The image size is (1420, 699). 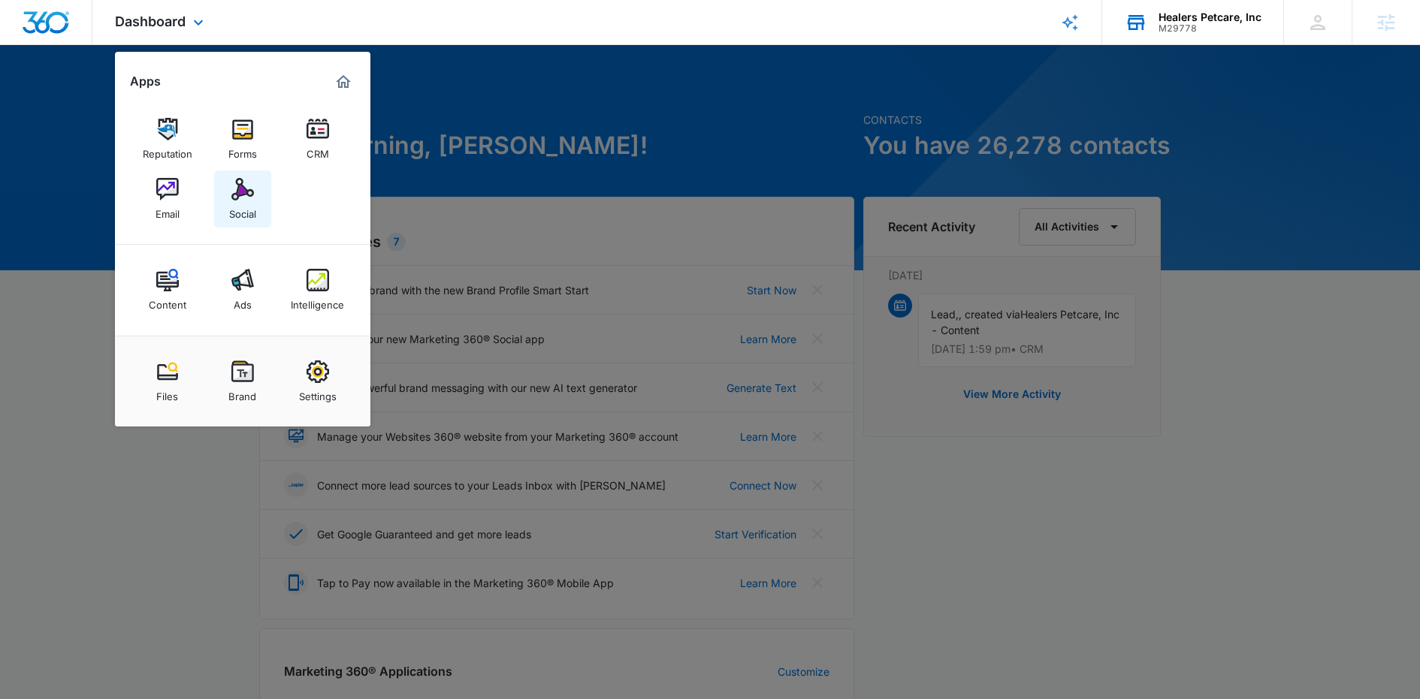 What do you see at coordinates (243, 139) in the screenshot?
I see `a: Forms` at bounding box center [243, 139].